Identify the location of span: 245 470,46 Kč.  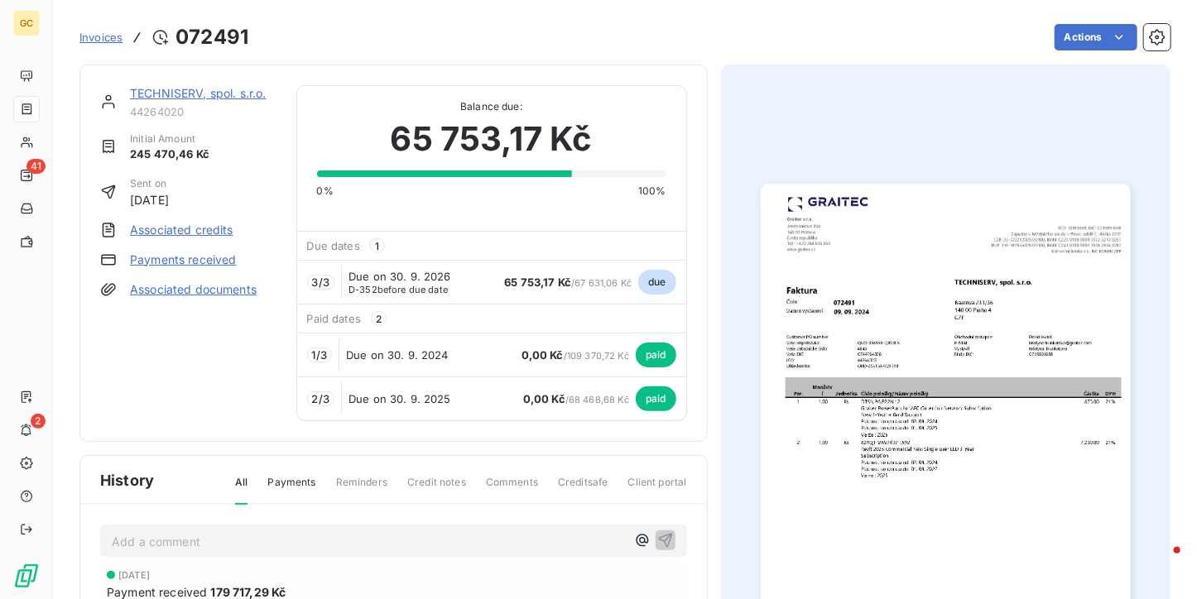
(170, 155).